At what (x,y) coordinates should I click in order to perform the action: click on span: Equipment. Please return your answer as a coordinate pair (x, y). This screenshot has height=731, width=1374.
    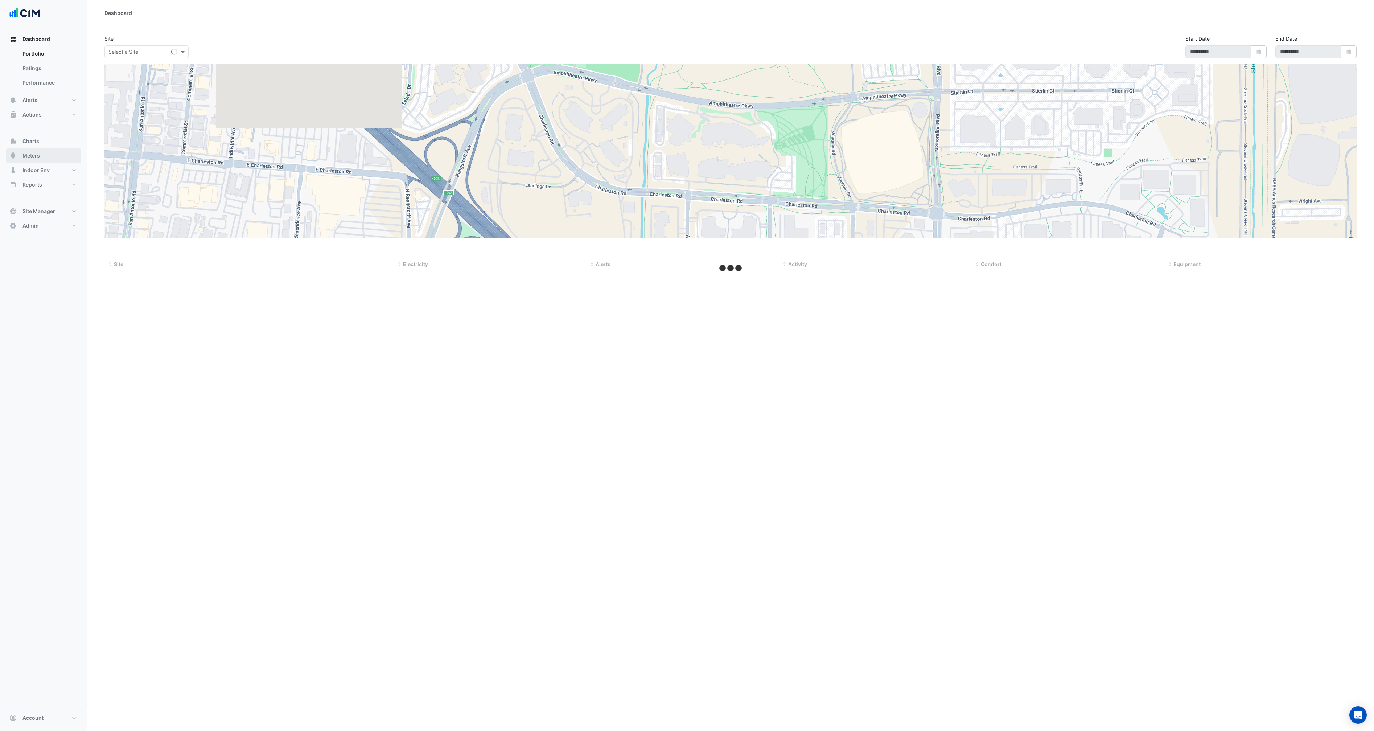
    Looking at the image, I should click on (1187, 264).